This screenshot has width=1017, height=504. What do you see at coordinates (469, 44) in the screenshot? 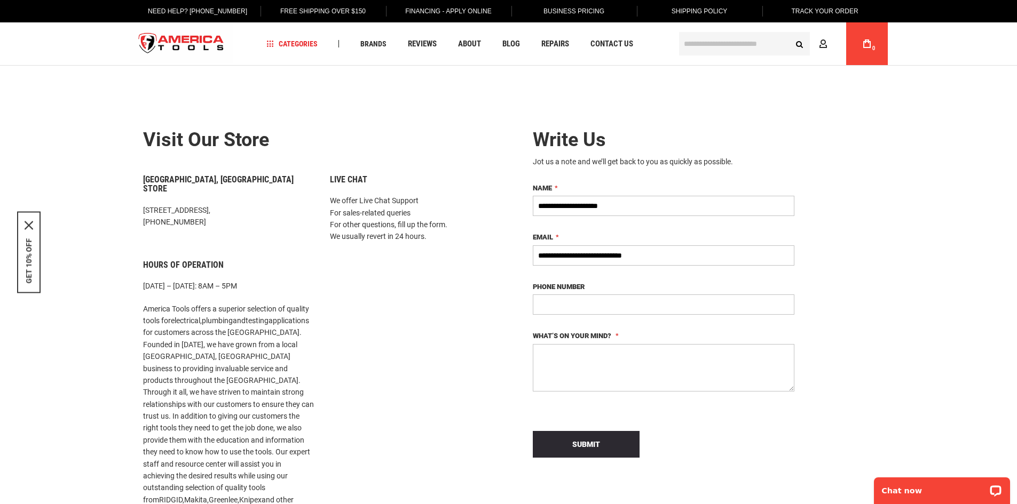
I see `span: About` at bounding box center [469, 44].